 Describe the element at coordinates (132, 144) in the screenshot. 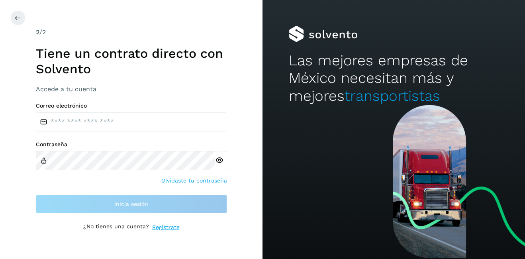

I see `label: Contraseña` at that location.